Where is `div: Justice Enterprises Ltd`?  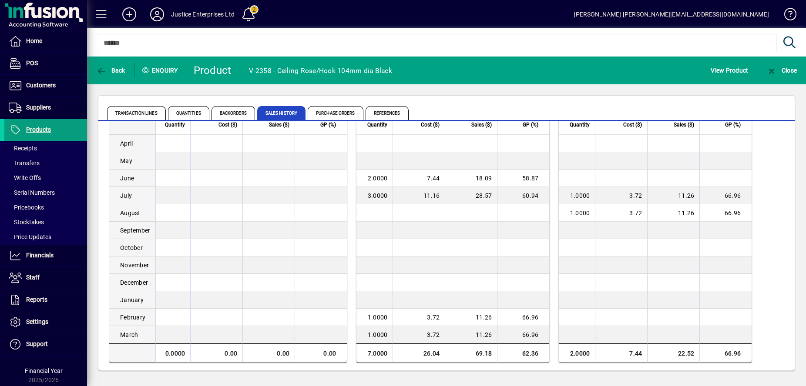
div: Justice Enterprises Ltd is located at coordinates (203, 14).